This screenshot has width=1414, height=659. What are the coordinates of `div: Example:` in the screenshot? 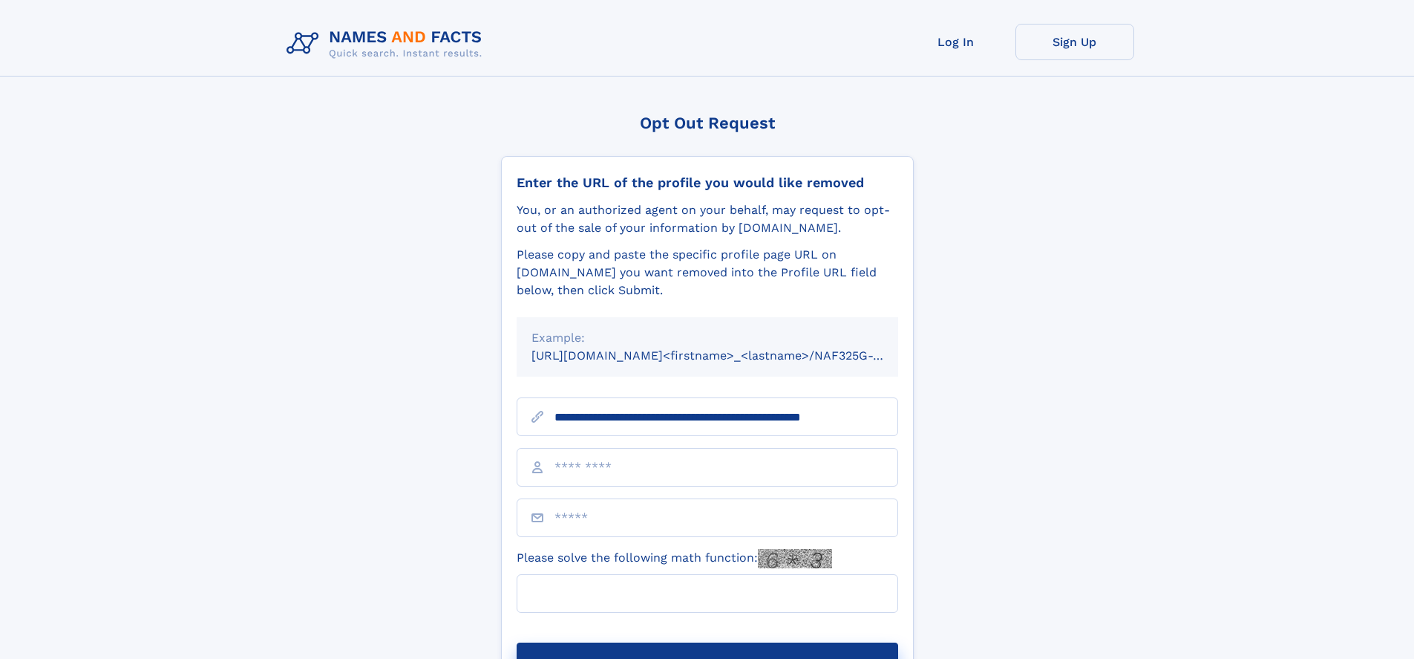 It's located at (708, 338).